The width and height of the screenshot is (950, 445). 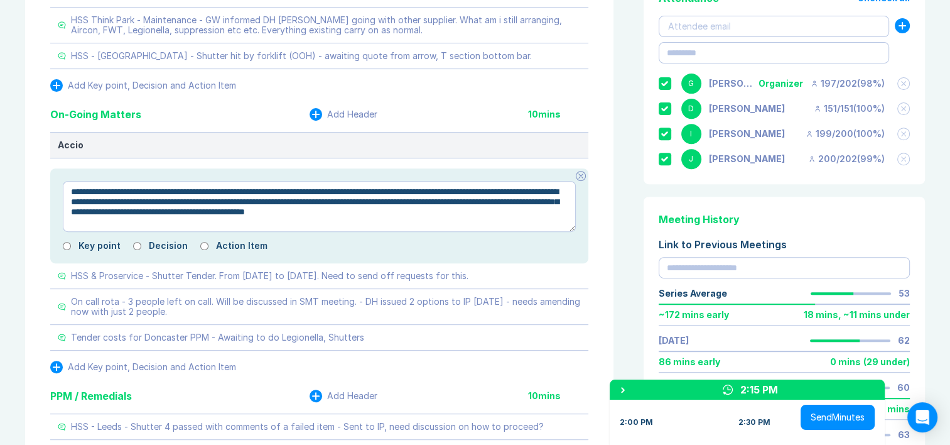 I want to click on div: J, so click(x=691, y=159).